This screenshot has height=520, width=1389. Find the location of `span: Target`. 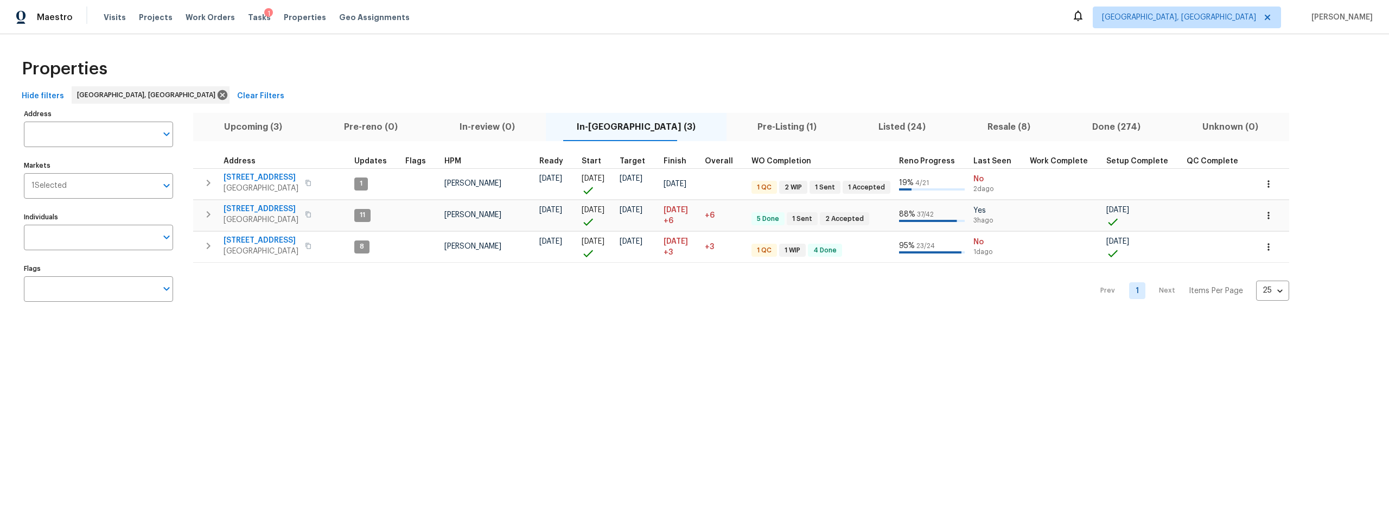

span: Target is located at coordinates (632, 161).